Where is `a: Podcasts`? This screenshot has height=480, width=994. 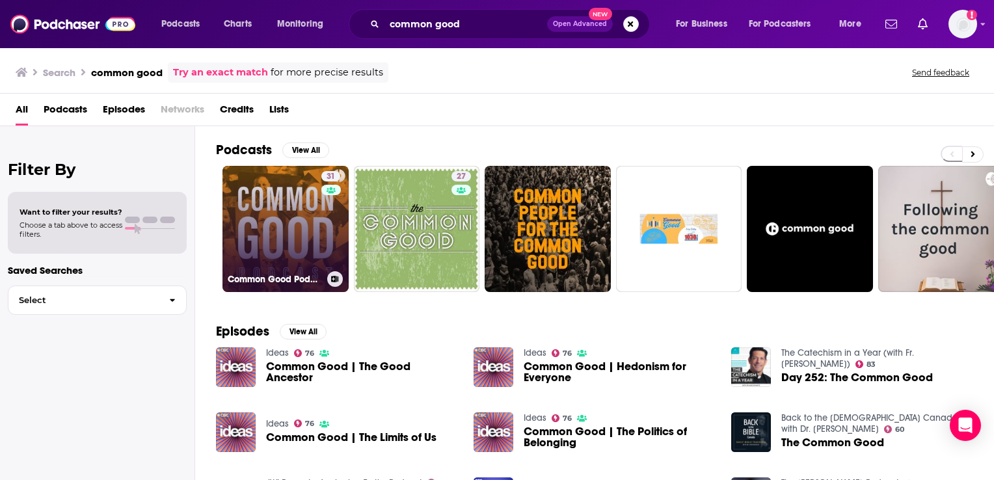
a: Podcasts is located at coordinates (65, 112).